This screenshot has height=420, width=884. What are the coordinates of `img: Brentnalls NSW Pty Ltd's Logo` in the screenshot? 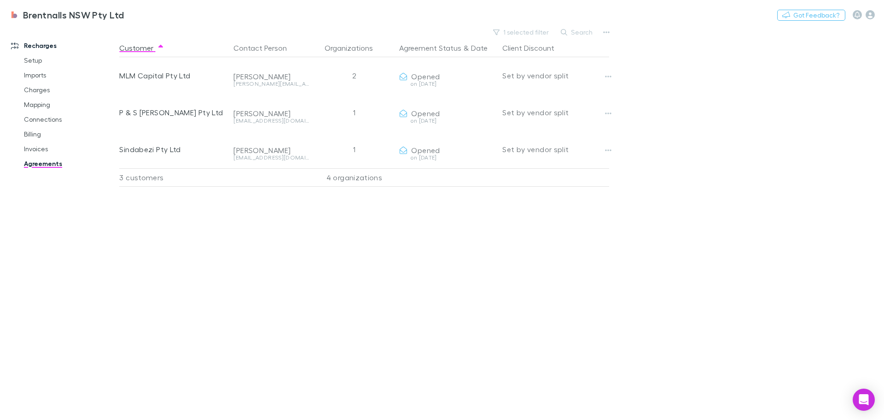 It's located at (14, 15).